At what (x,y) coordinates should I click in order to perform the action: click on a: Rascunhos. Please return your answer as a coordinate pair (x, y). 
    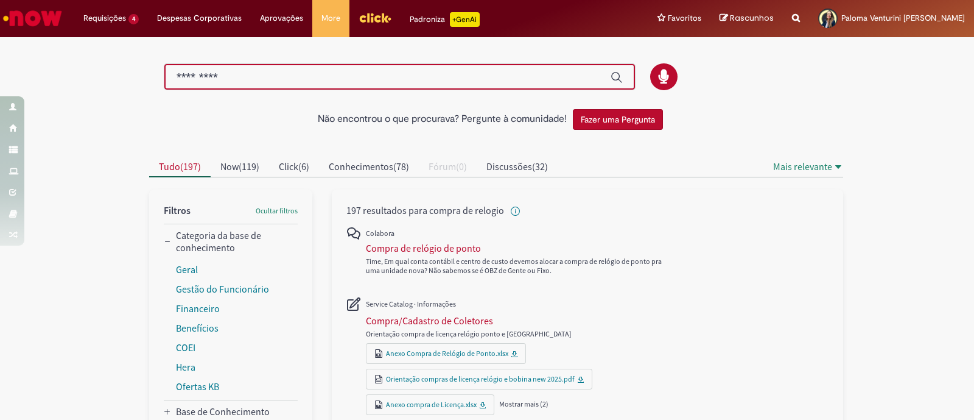
    Looking at the image, I should click on (747, 18).